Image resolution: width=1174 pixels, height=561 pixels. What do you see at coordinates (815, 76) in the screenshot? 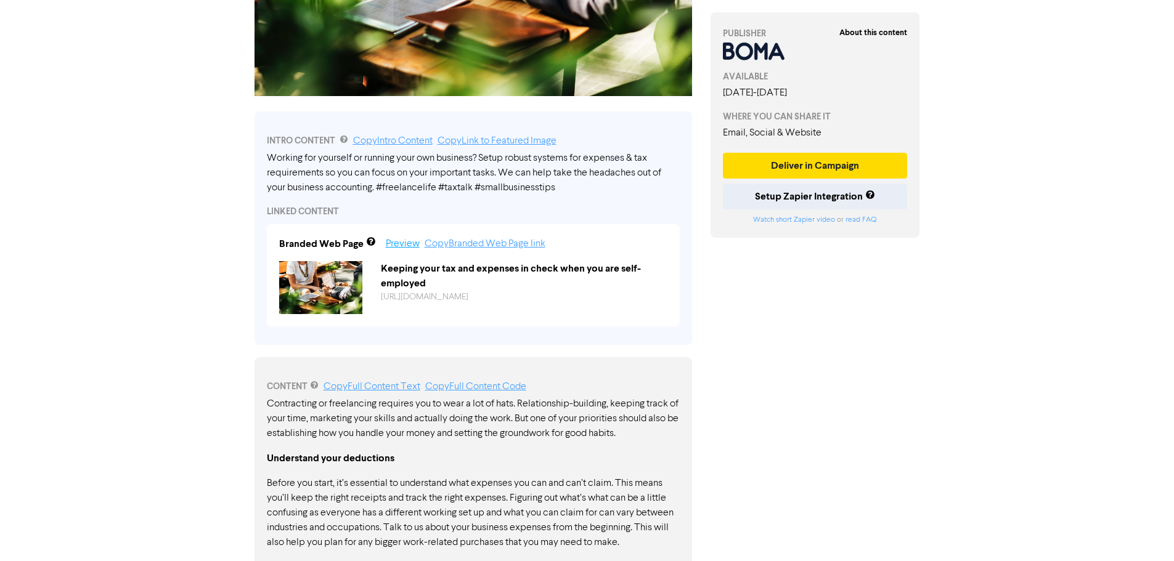
I see `div: AVAILABLE` at bounding box center [815, 76].